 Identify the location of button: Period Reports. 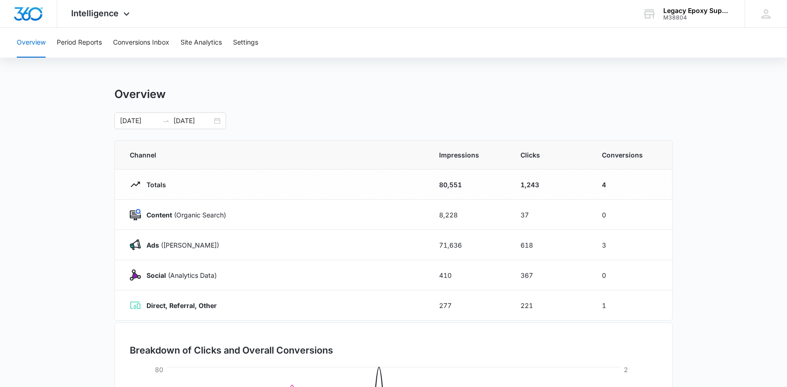
(79, 43).